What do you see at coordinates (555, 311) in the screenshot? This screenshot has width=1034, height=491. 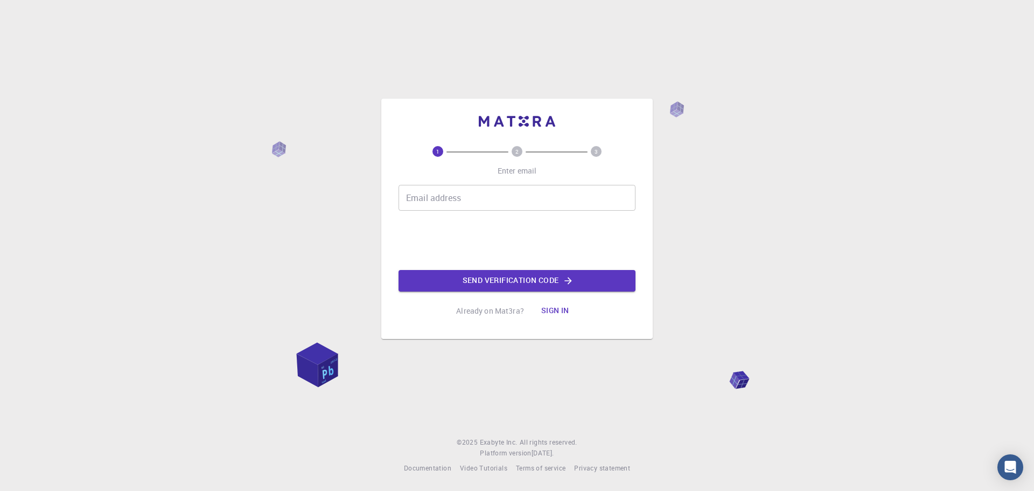 I see `a: Sign in` at bounding box center [555, 311].